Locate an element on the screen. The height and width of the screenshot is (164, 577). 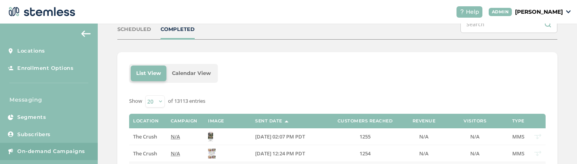
span: Segments is located at coordinates (31, 117).